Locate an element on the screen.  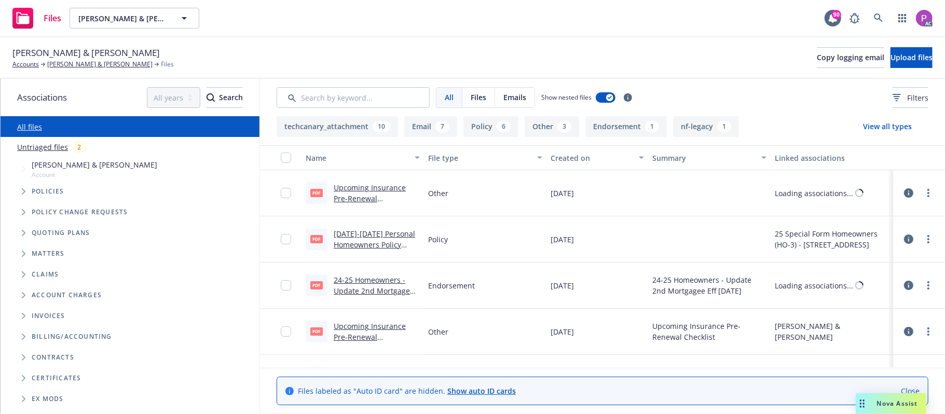
button: Filters is located at coordinates (910, 98).